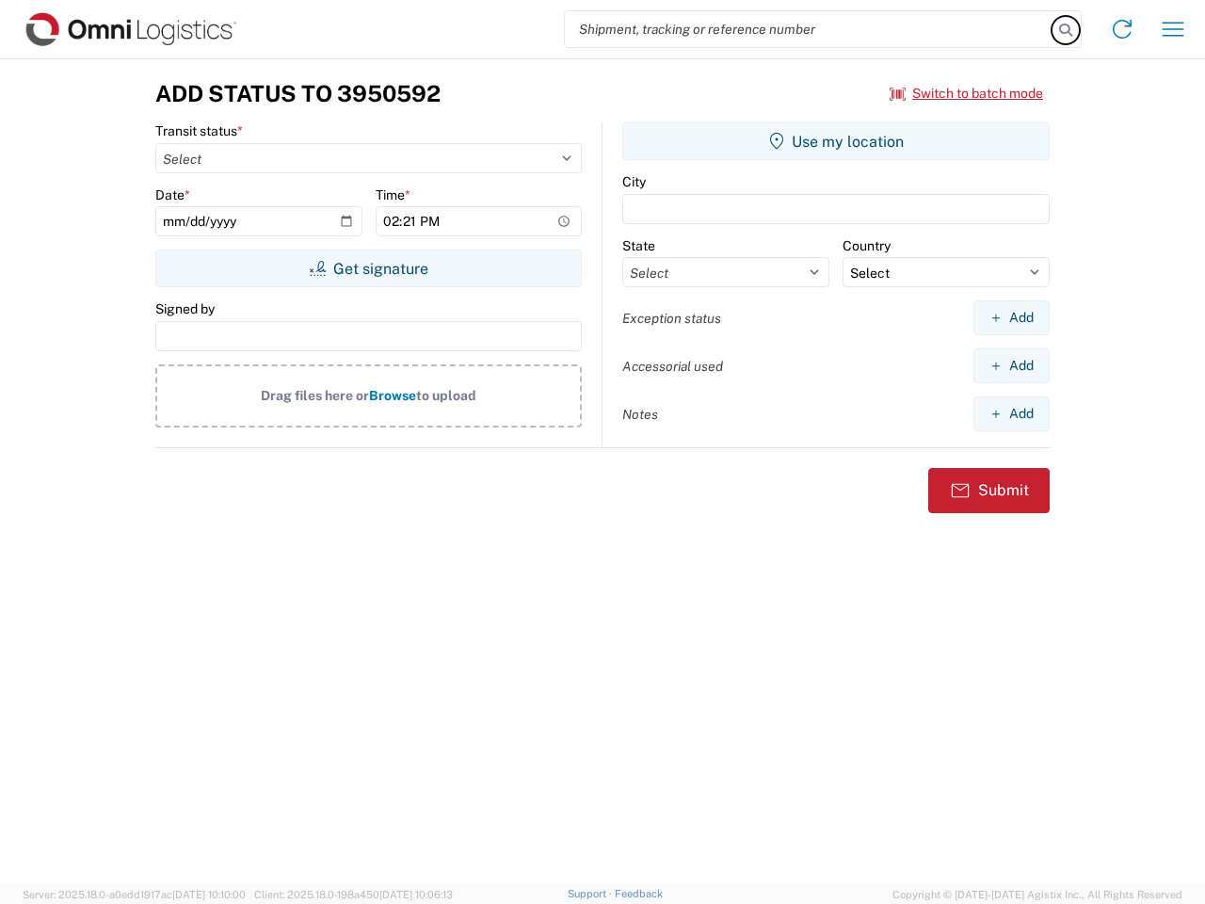 This screenshot has height=904, width=1205. Describe the element at coordinates (638, 893) in the screenshot. I see `a: Feedback` at that location.